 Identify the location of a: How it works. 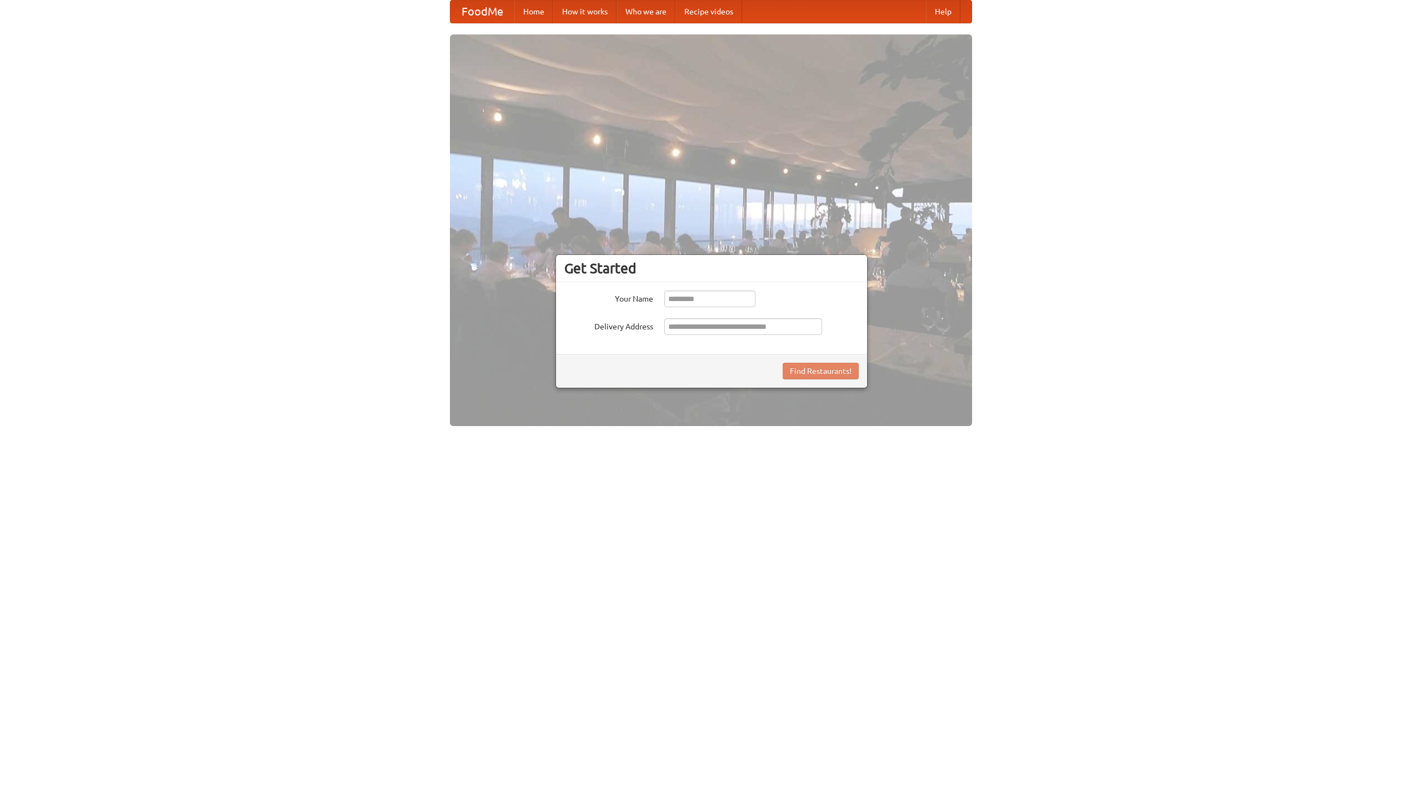
(585, 12).